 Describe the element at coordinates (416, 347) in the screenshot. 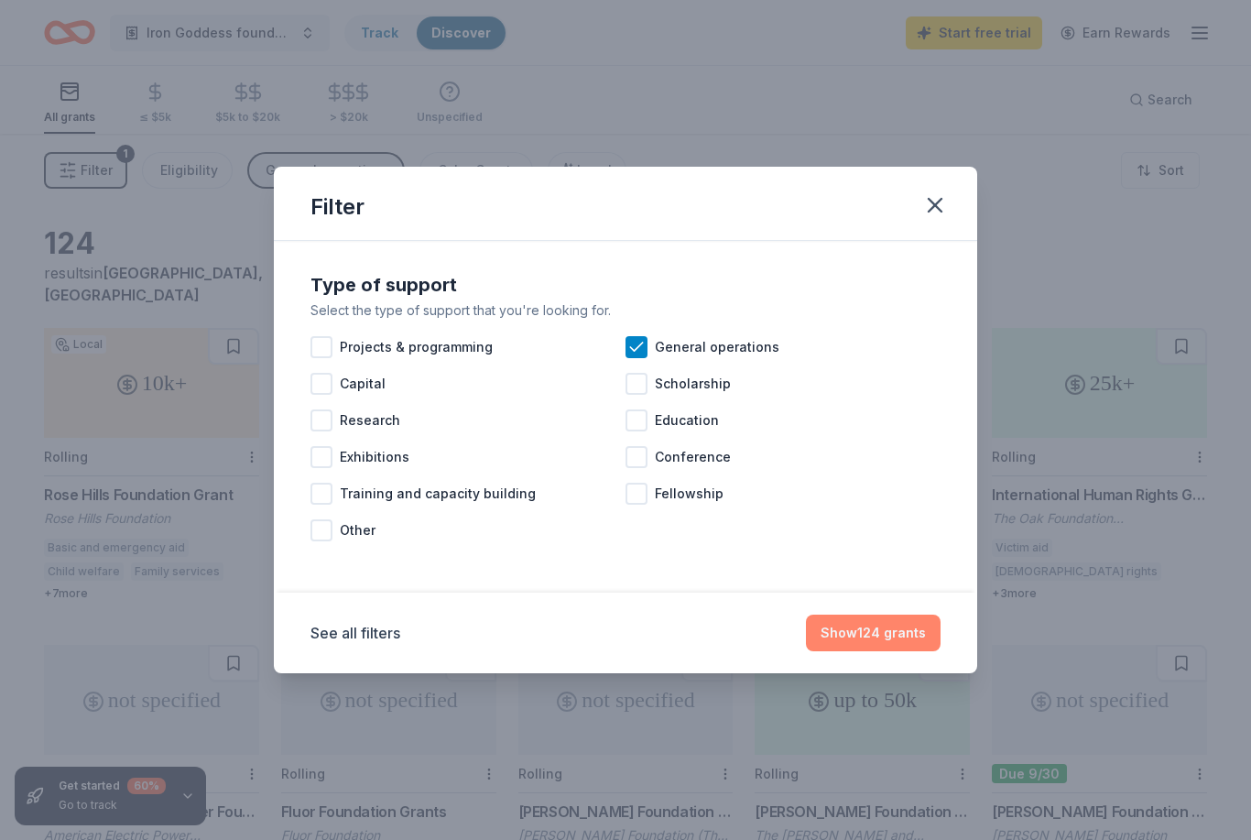

I see `span: Projects & programming` at that location.